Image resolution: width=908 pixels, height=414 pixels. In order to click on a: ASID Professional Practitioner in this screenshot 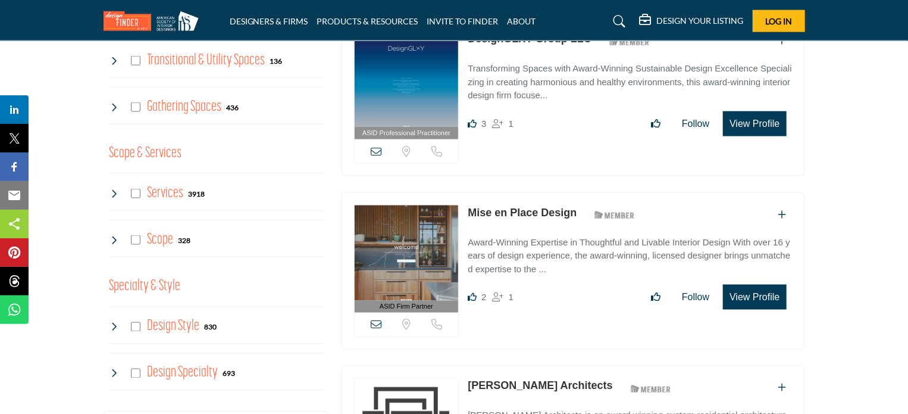, I will do `click(406, 85)`.